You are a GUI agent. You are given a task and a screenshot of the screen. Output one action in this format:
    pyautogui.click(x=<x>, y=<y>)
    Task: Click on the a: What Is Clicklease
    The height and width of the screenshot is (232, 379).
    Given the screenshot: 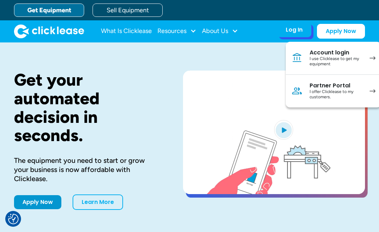 What is the action you would take?
    pyautogui.click(x=126, y=31)
    